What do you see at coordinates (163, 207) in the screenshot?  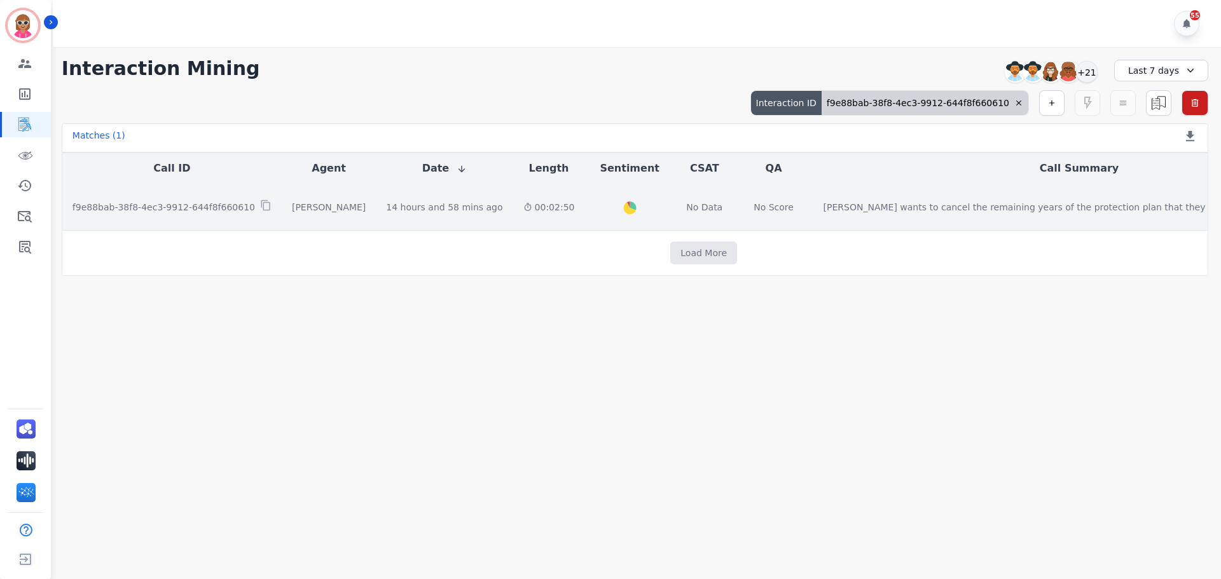 I see `p: f9e88bab-38f8-4ec3-9912-644f8f660610` at bounding box center [163, 207].